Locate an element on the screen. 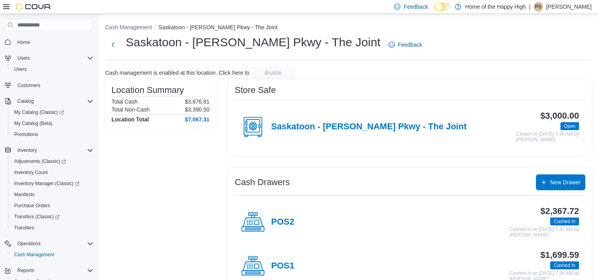 The image size is (598, 280). p: $3,390.50 is located at coordinates (197, 110).